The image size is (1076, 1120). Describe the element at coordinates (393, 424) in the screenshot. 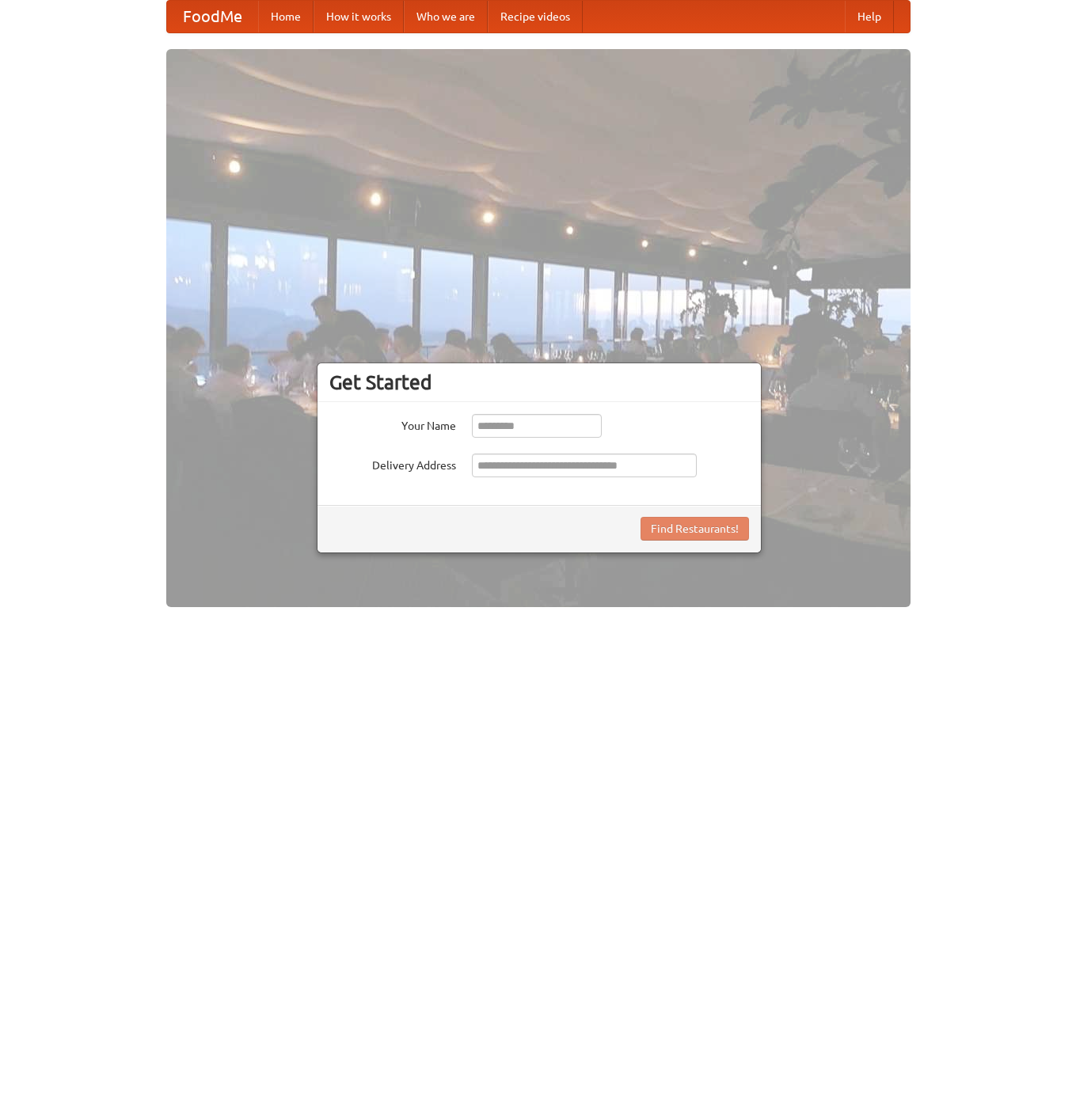

I see `label: Your Name` at that location.